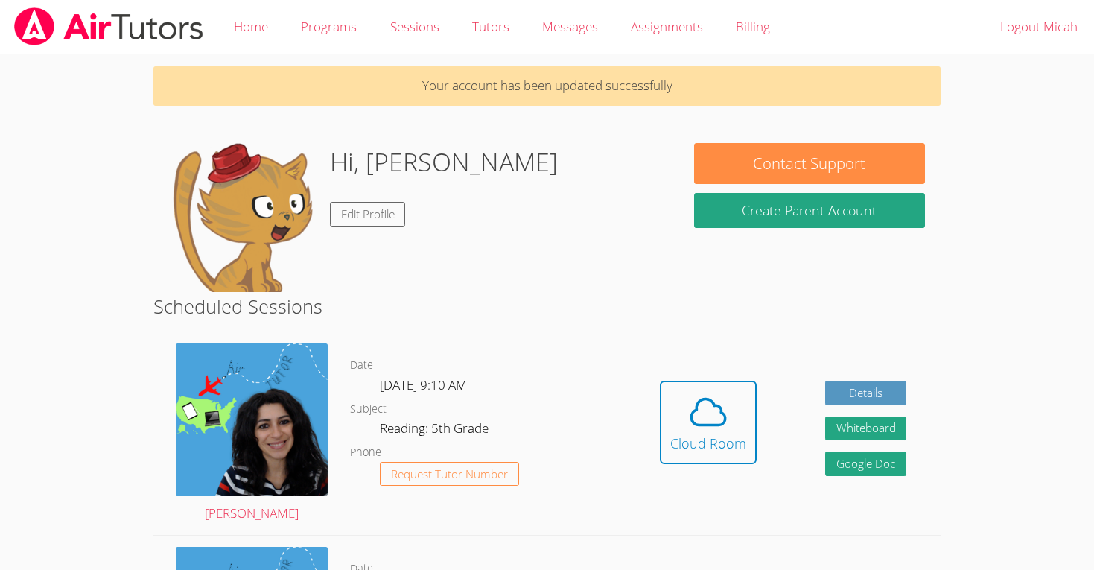 This screenshot has width=1094, height=570. What do you see at coordinates (810, 163) in the screenshot?
I see `button: Contact Support` at bounding box center [810, 163].